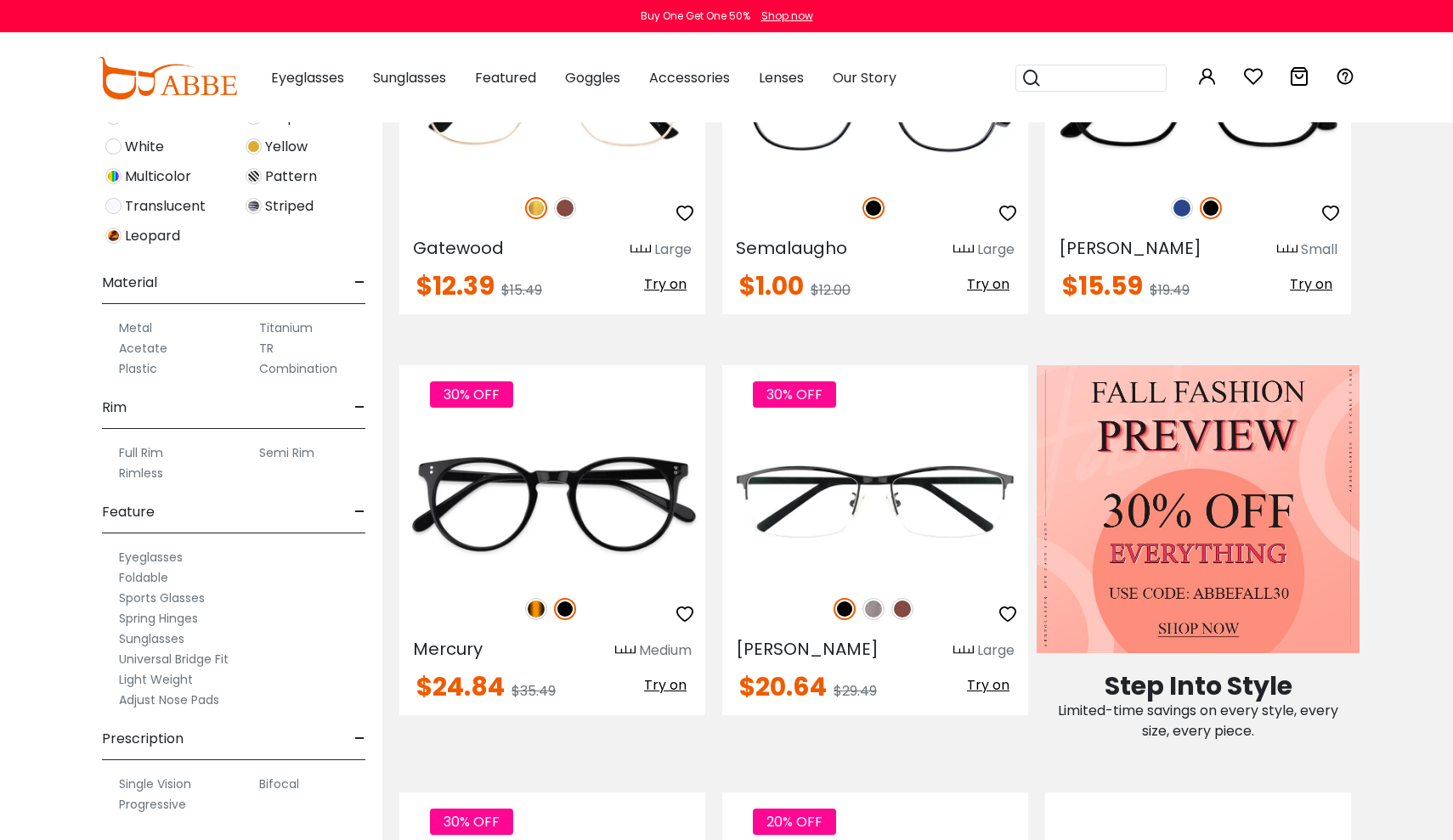 This screenshot has width=1453, height=840. I want to click on img: abbeglasses.com, so click(168, 78).